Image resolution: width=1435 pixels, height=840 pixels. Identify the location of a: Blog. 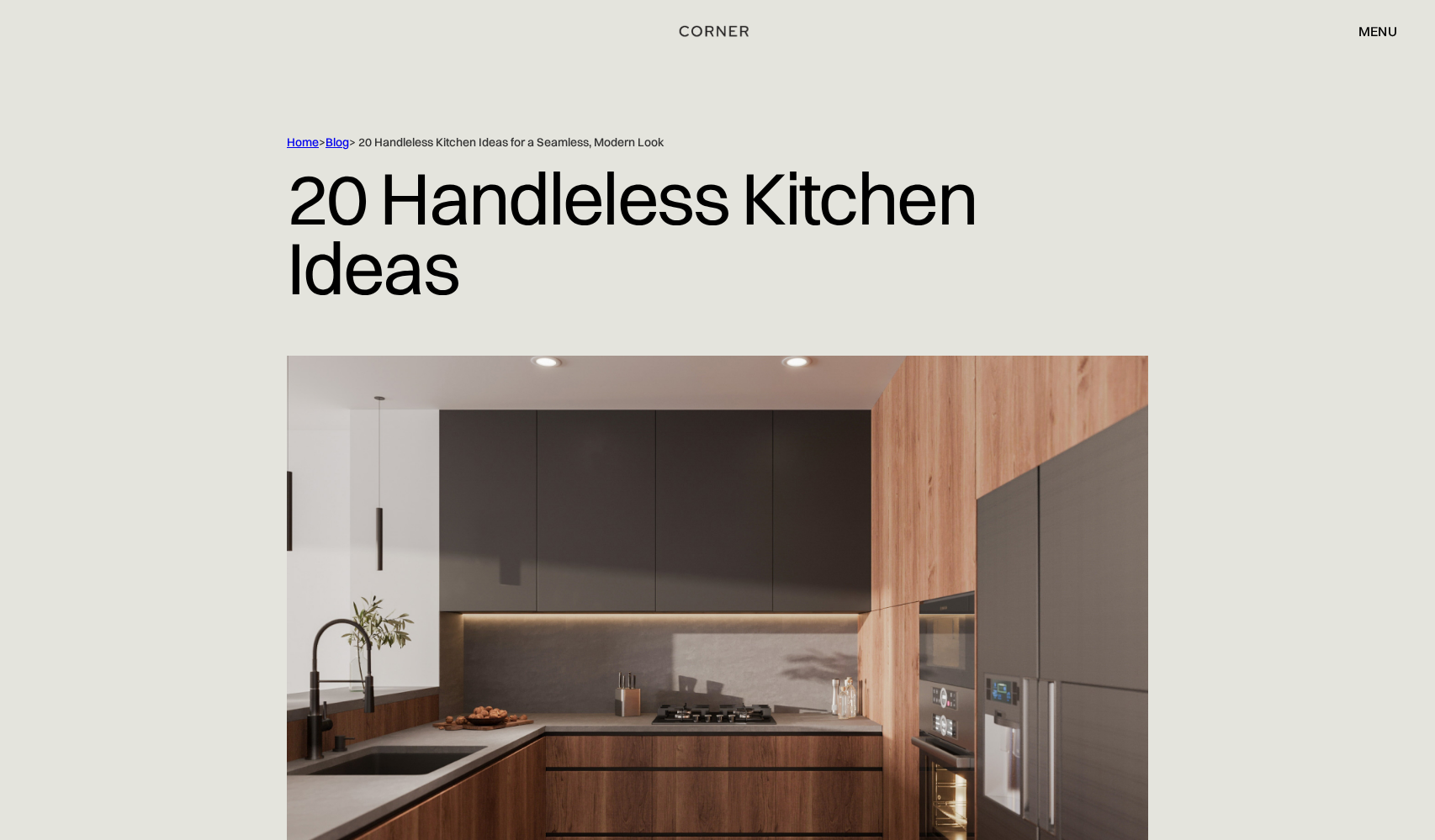
(337, 142).